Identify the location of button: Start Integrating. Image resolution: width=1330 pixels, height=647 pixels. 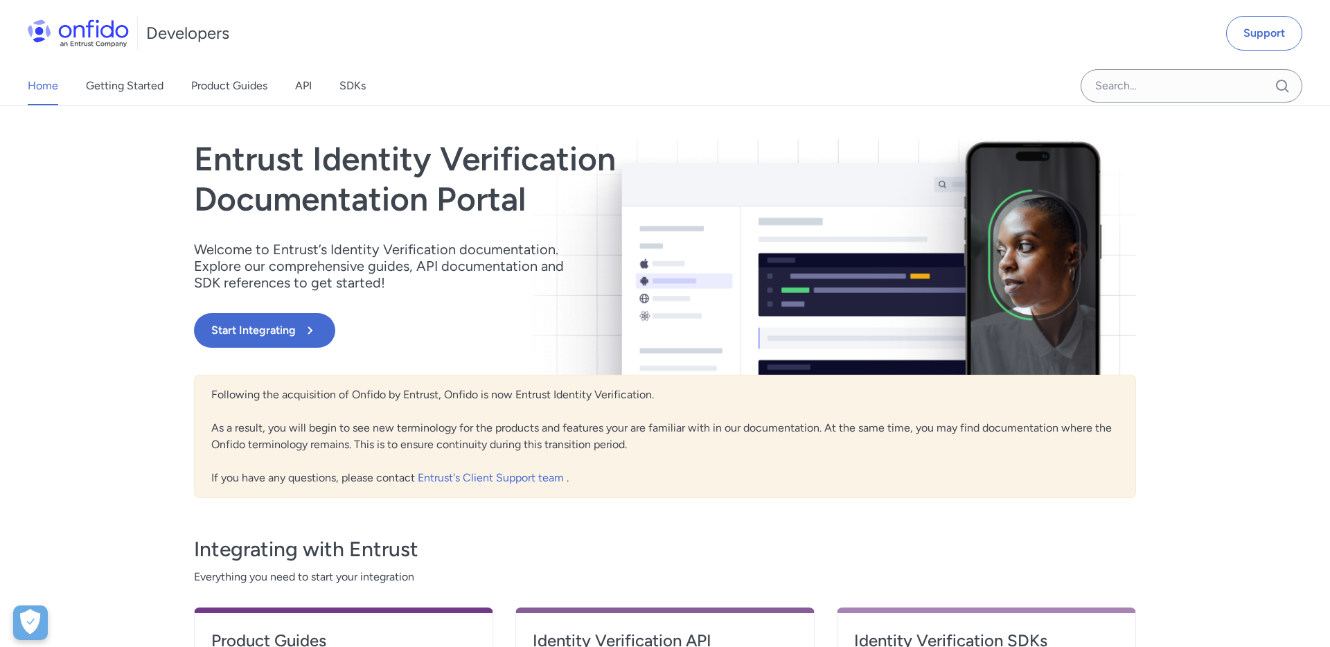
(265, 331).